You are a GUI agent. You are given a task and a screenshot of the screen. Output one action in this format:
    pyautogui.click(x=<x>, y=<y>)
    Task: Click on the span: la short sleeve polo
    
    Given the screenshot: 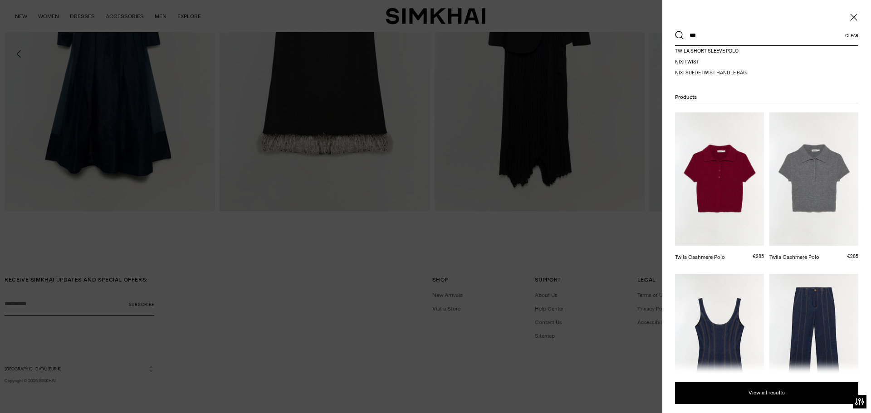 What is the action you would take?
    pyautogui.click(x=711, y=51)
    